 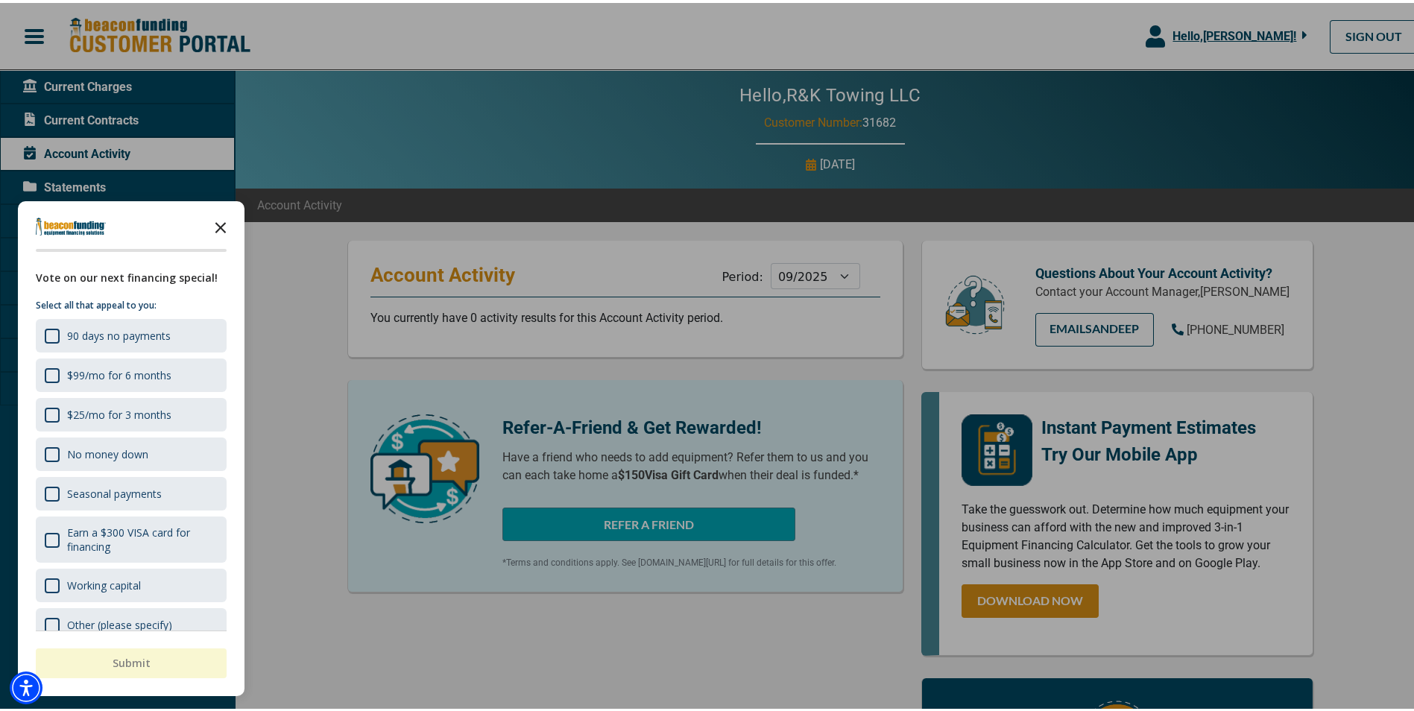 I want to click on button: Close the survey, so click(x=221, y=224).